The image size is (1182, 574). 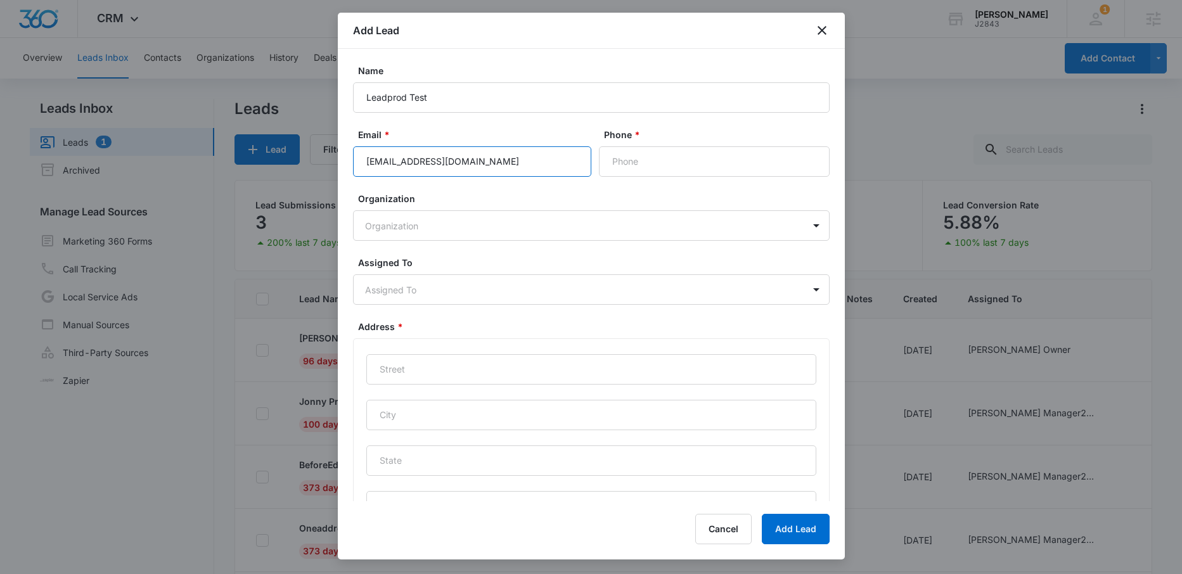 I want to click on input: City, so click(x=591, y=415).